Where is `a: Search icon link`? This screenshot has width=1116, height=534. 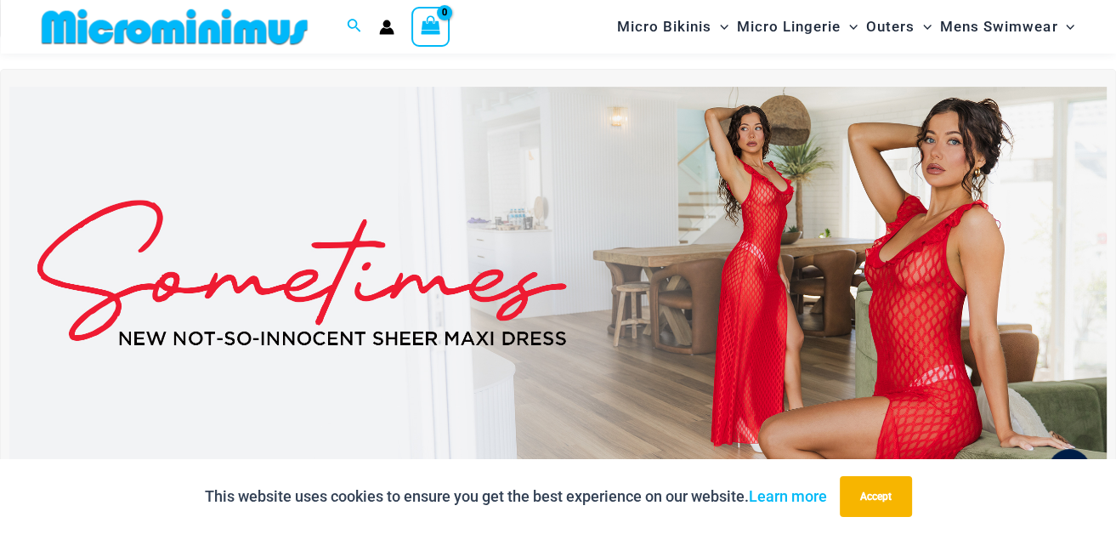
a: Search icon link is located at coordinates (354, 26).